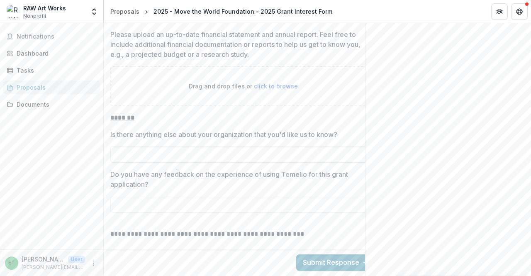 The image size is (531, 276). I want to click on p: Do you have any feedback on the experience of using Temelio for this grant application?, so click(240, 179).